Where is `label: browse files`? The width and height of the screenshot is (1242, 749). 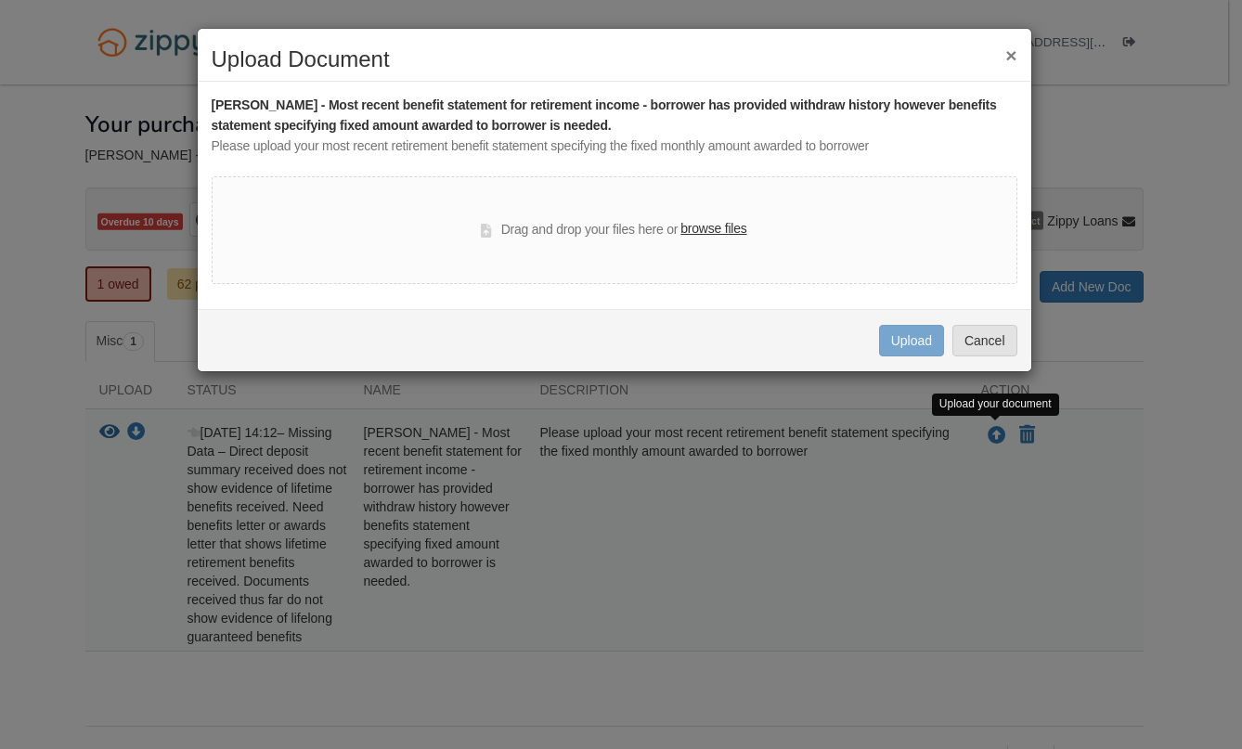
label: browse files is located at coordinates (713, 229).